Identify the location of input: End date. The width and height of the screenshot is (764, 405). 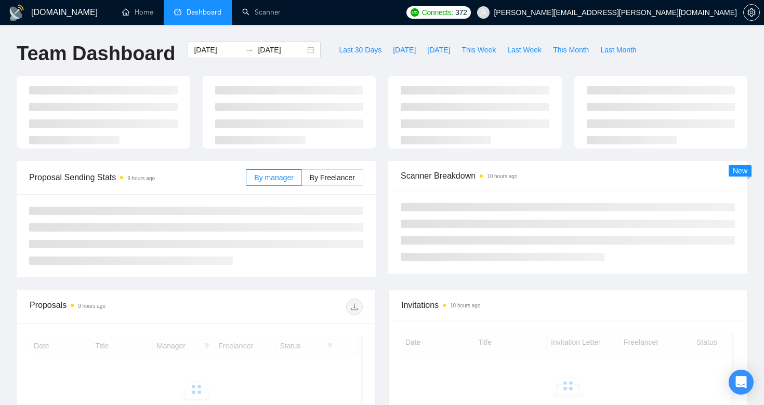
(281, 50).